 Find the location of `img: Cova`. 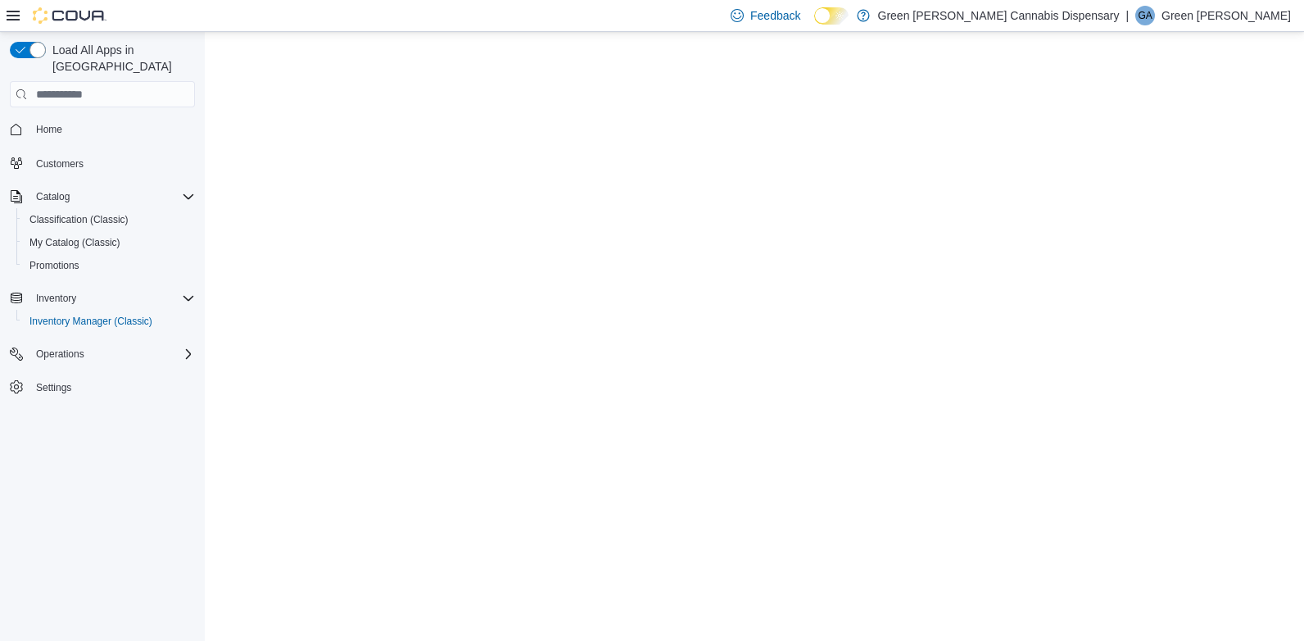

img: Cova is located at coordinates (70, 16).